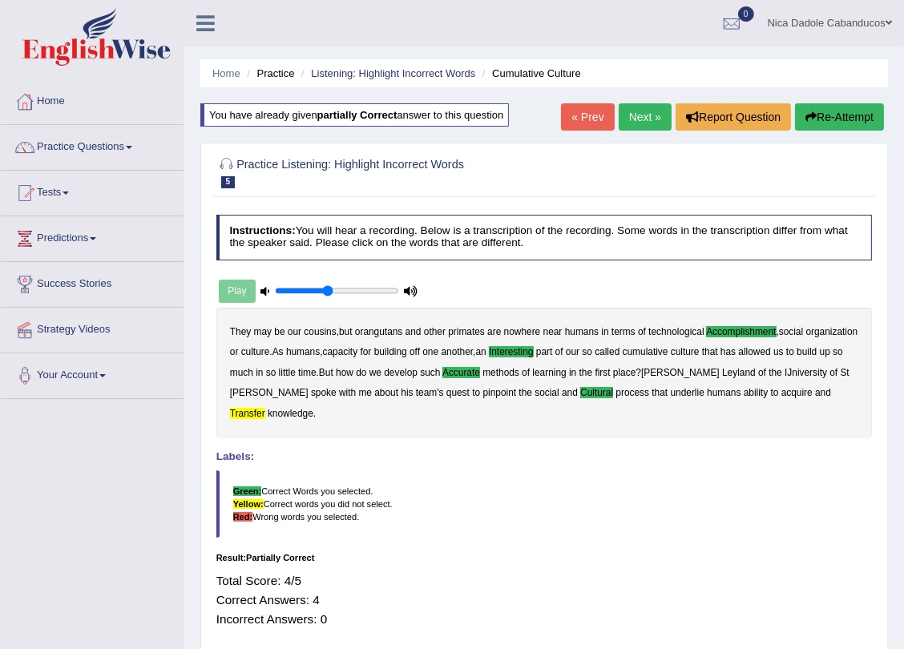 The image size is (904, 649). I want to click on b: spoke, so click(324, 393).